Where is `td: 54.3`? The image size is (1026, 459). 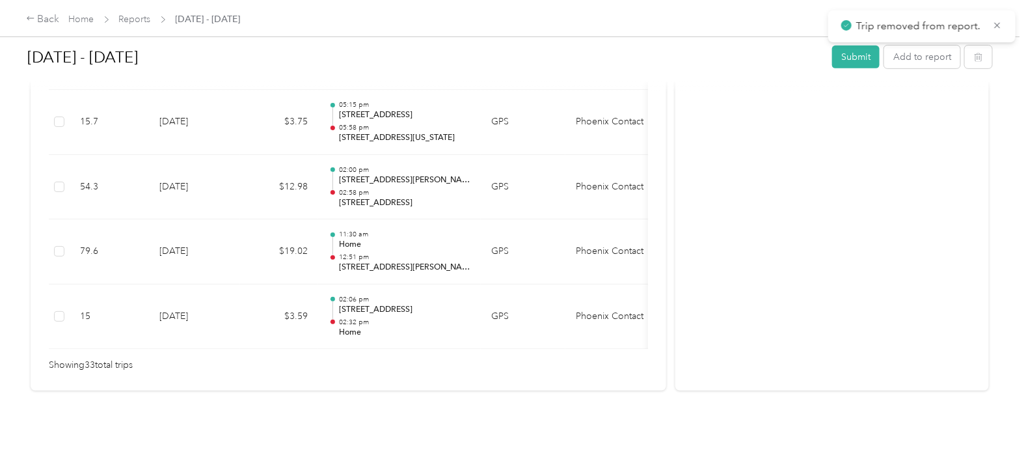
td: 54.3 is located at coordinates (109, 187).